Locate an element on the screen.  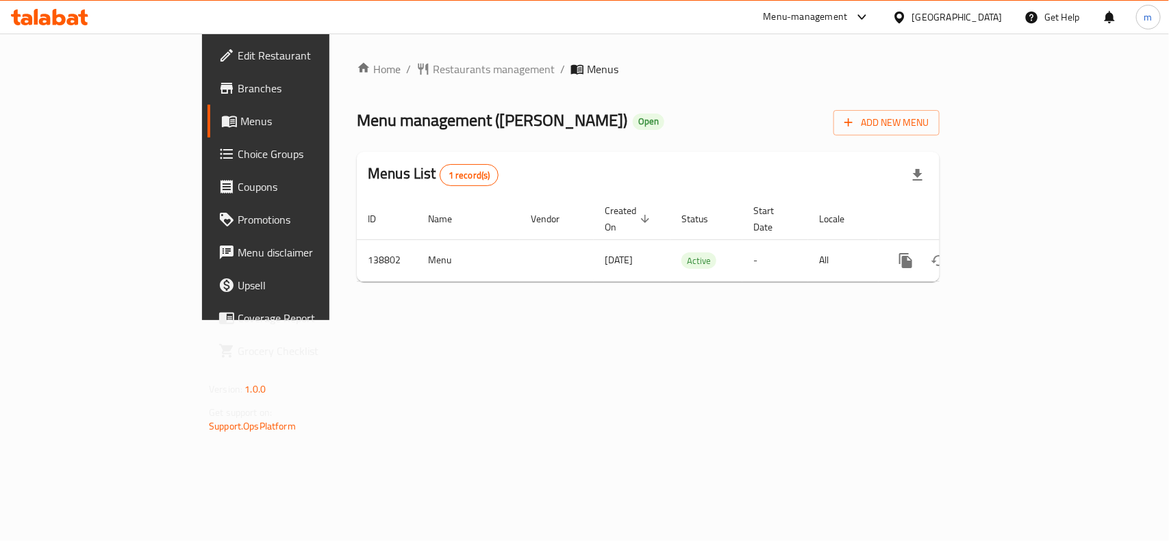
span: Open is located at coordinates (648, 121).